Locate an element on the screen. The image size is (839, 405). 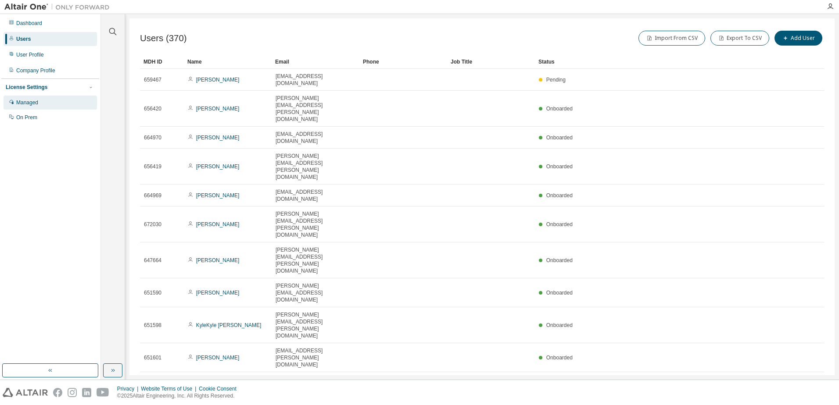
div: Company Profile is located at coordinates (36, 71).